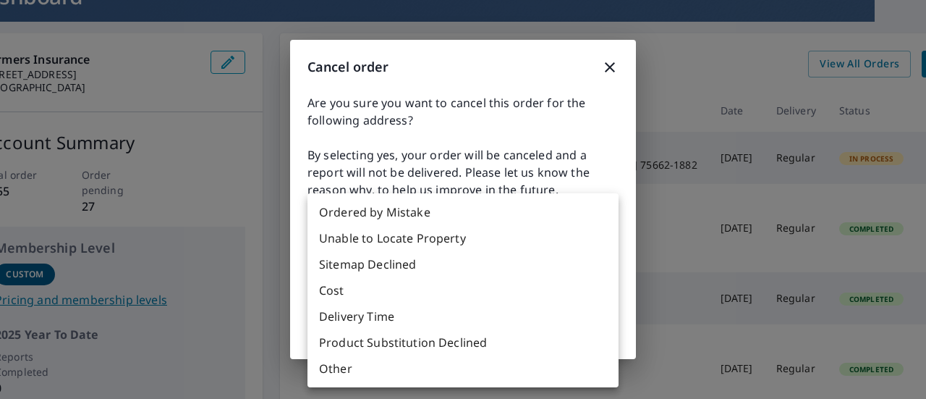 This screenshot has height=399, width=926. I want to click on li: Other, so click(463, 368).